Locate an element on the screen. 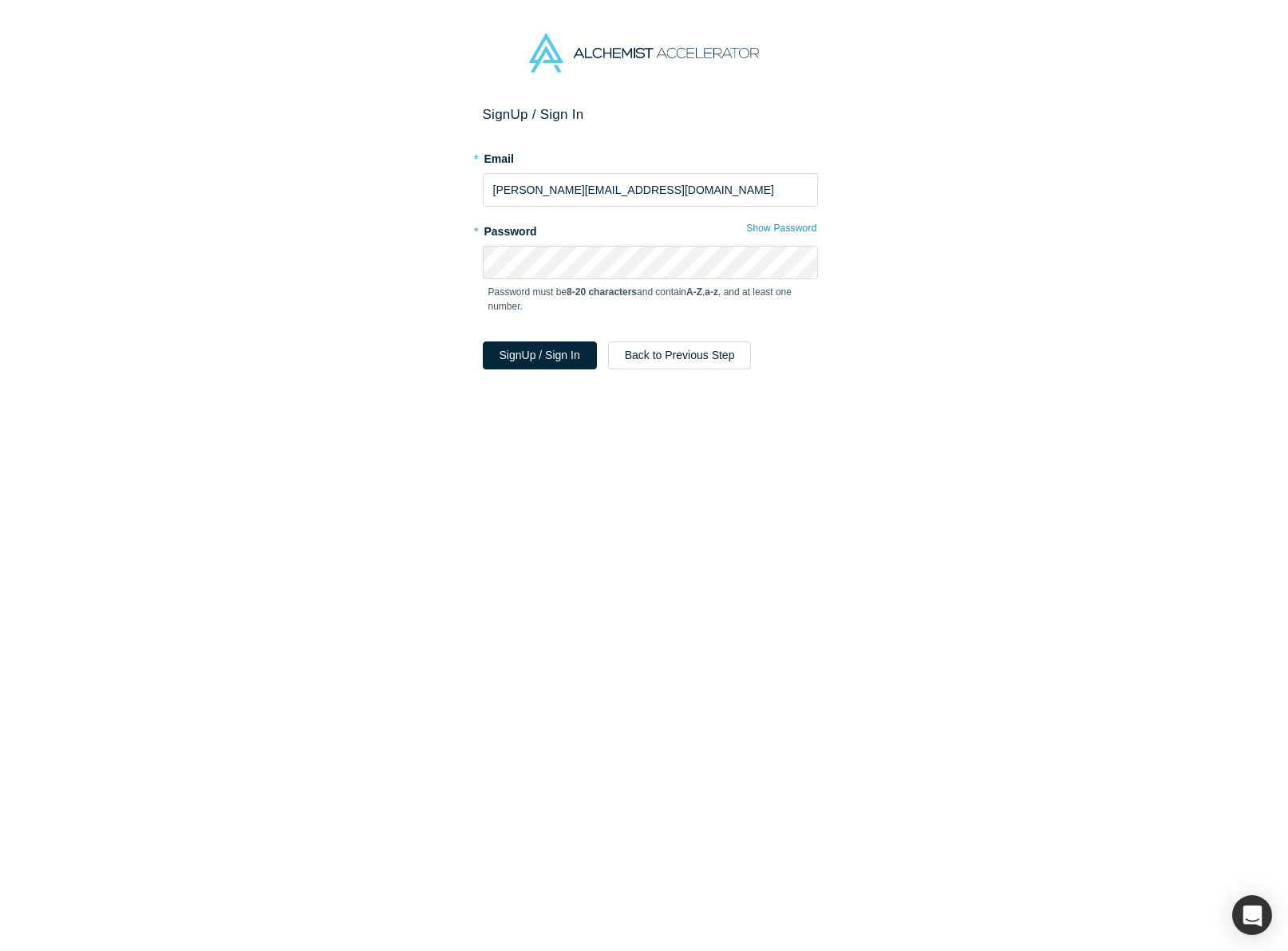  img: Alchemist Accelerator Logo is located at coordinates (644, 52).